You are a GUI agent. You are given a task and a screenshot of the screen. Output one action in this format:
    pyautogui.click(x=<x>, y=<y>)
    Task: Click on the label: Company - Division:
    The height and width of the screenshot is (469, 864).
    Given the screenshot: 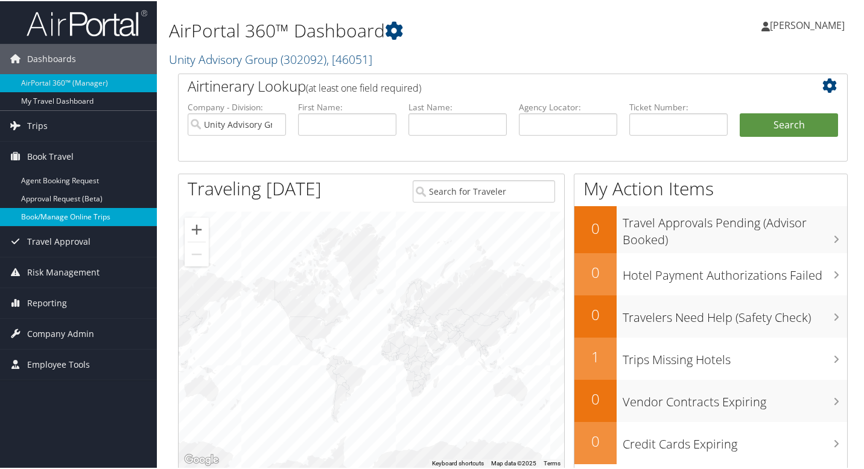 What is the action you would take?
    pyautogui.click(x=237, y=106)
    